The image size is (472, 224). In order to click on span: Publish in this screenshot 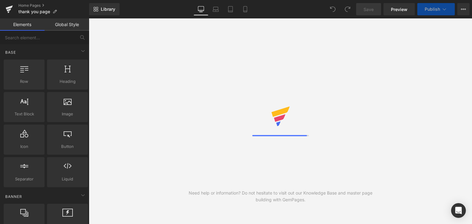, I will do `click(432, 9)`.